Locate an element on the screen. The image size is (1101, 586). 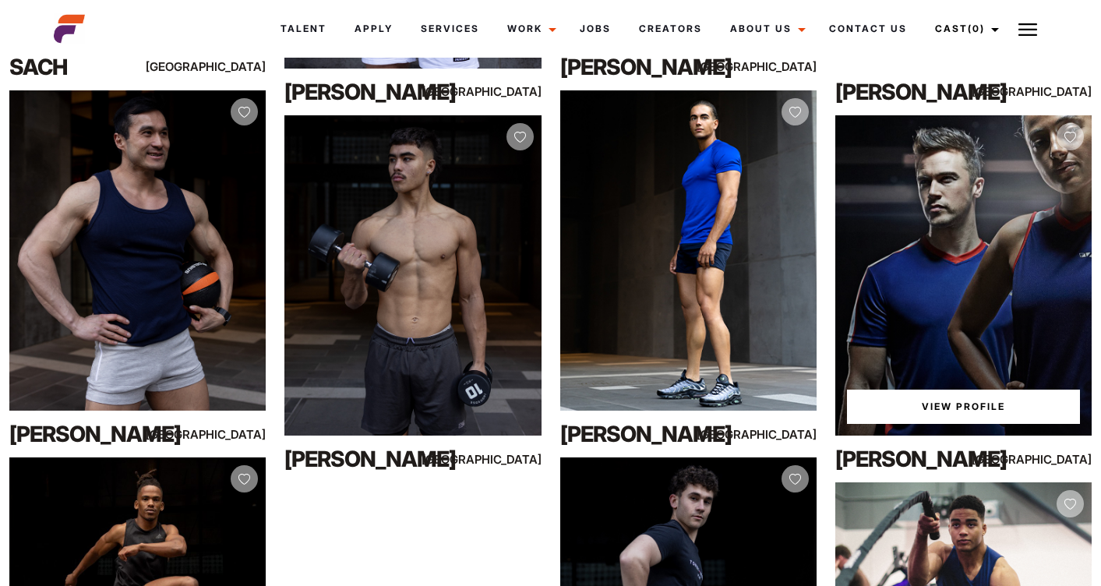
a: About Us is located at coordinates (765, 29).